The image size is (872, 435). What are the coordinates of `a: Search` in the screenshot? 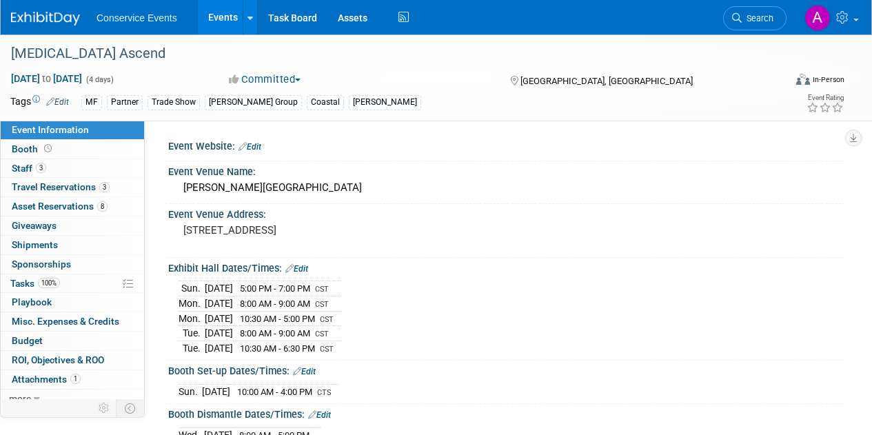 It's located at (755, 18).